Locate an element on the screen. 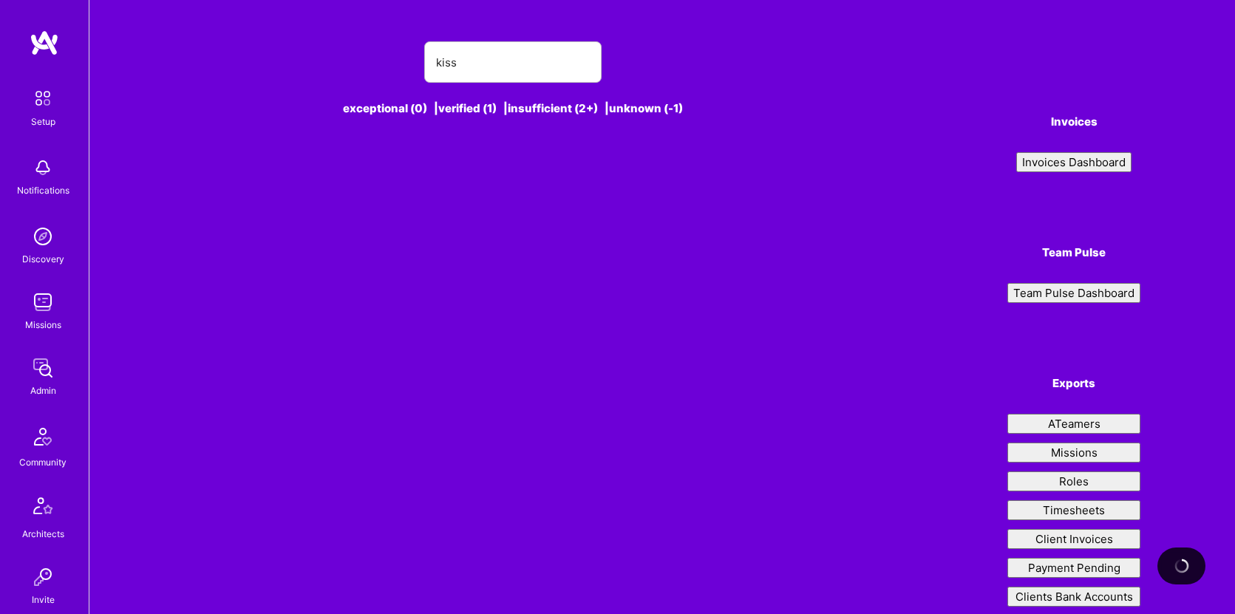 This screenshot has height=614, width=1235. img: teamwork is located at coordinates (43, 302).